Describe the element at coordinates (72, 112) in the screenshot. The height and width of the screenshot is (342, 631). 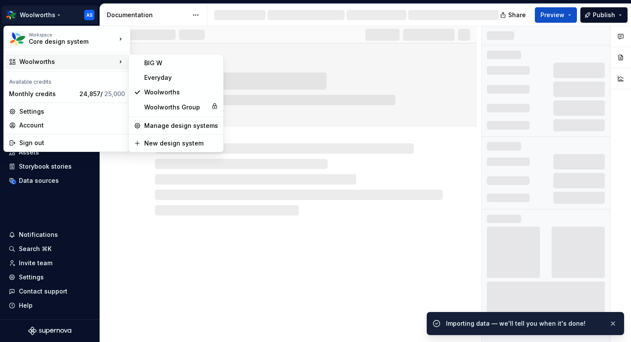
I see `div: Settings` at that location.